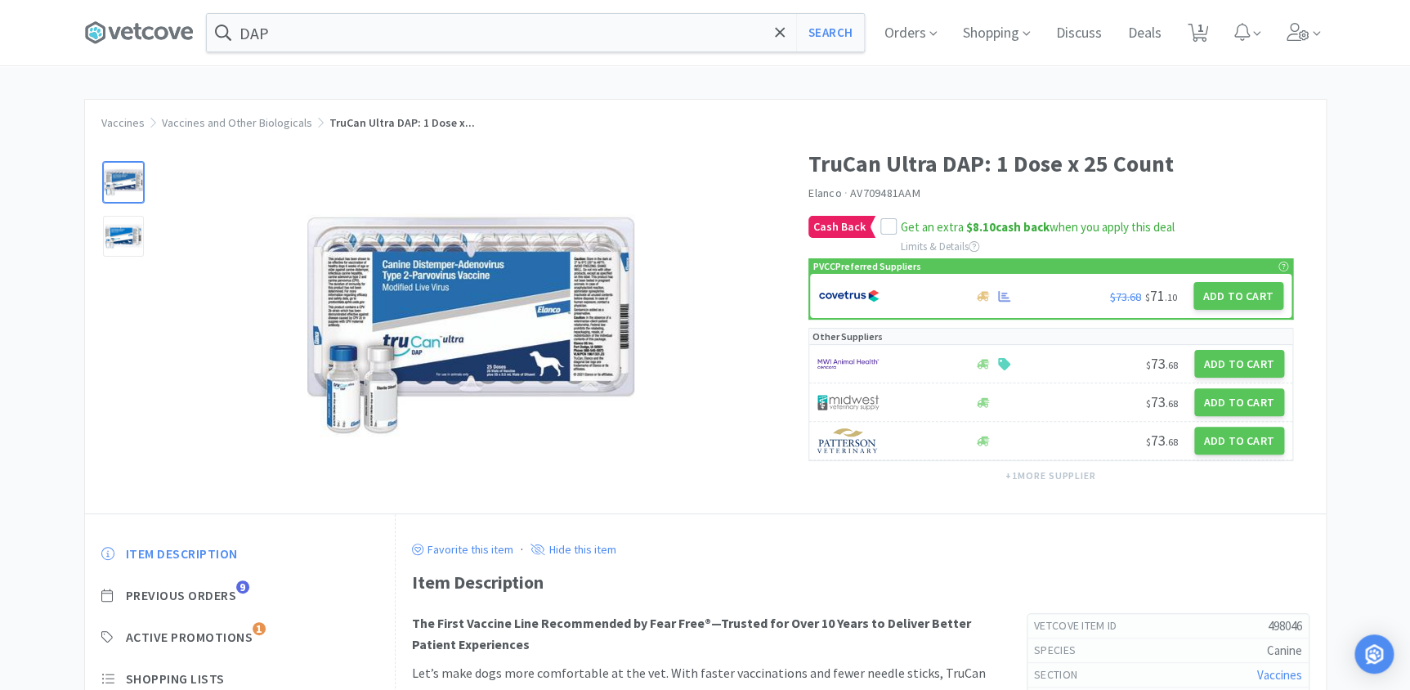  What do you see at coordinates (1050, 476) in the screenshot?
I see `button: +1more supplier` at bounding box center [1050, 476].